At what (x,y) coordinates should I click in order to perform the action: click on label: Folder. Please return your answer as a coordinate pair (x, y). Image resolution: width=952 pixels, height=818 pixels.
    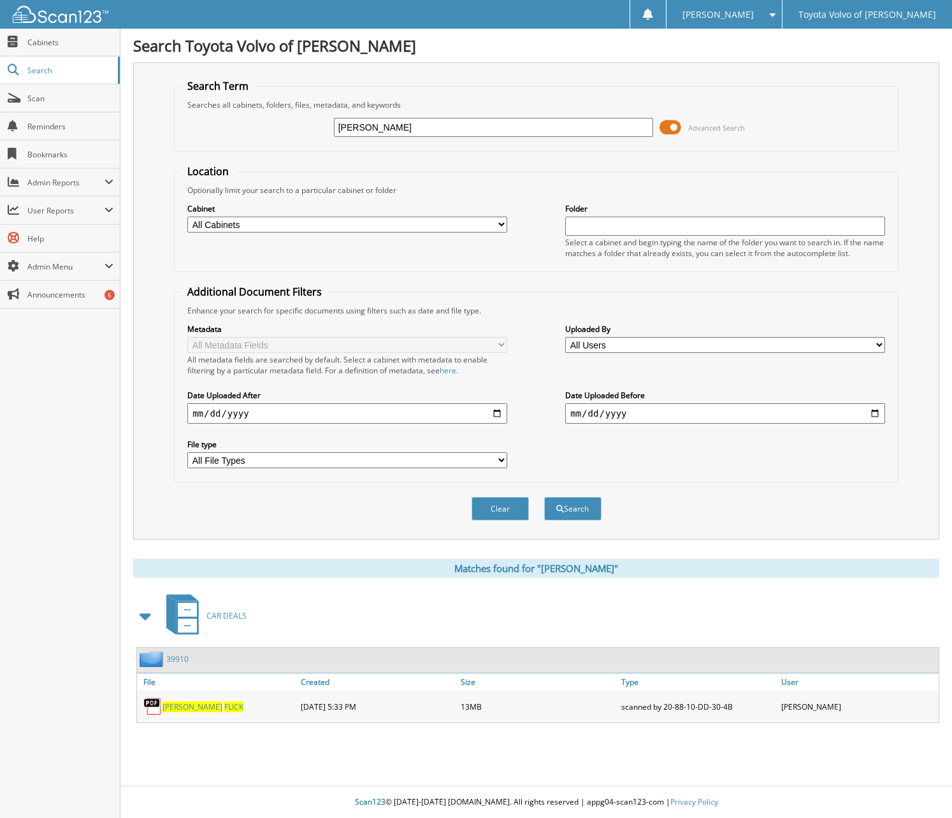
    Looking at the image, I should click on (725, 208).